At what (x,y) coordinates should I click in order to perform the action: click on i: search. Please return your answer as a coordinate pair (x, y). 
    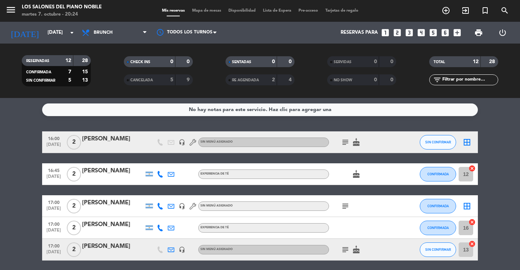
    Looking at the image, I should click on (505, 11).